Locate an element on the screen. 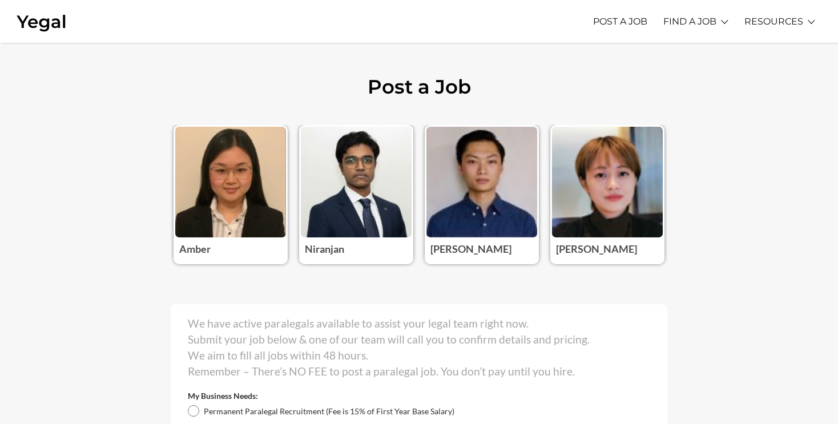  span: Permanent Paralegal Recruitment (Fee is 15% of First Year Base Salary) is located at coordinates (329, 411).